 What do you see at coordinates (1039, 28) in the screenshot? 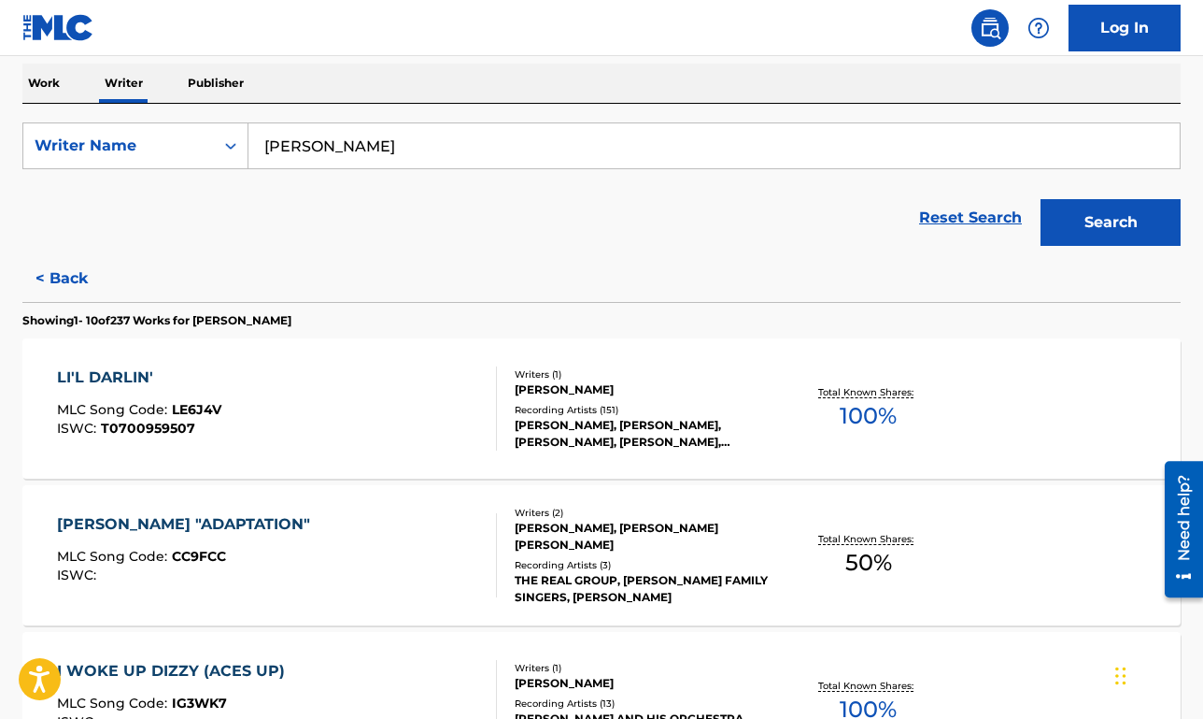
I see `div: Help` at bounding box center [1039, 28].